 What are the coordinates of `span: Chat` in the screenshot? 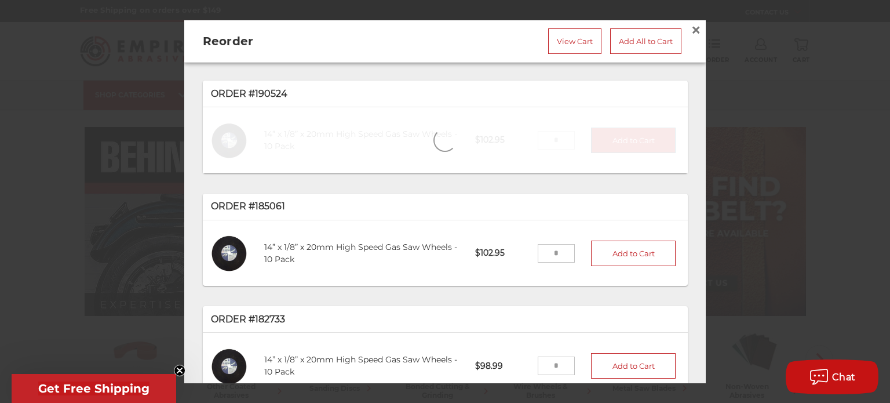 It's located at (844, 377).